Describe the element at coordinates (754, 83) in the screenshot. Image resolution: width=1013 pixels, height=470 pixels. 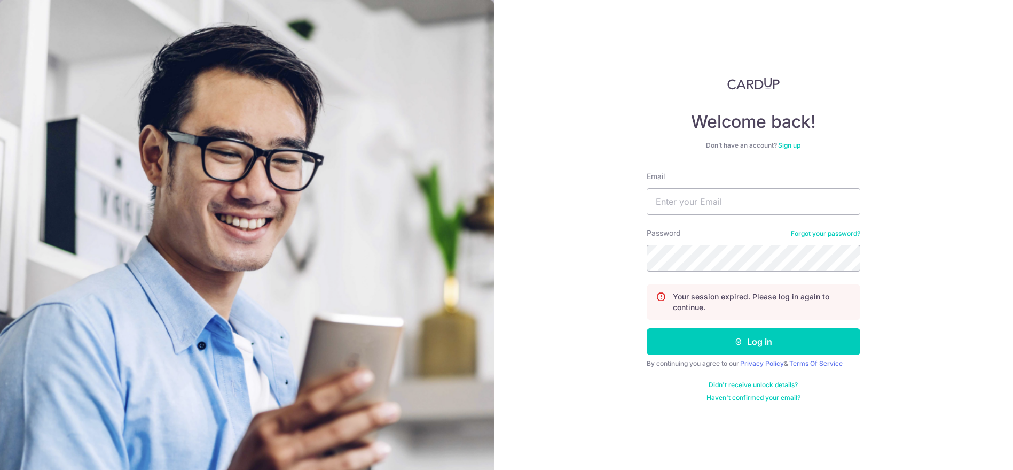
I see `img: CardUp Logo` at that location.